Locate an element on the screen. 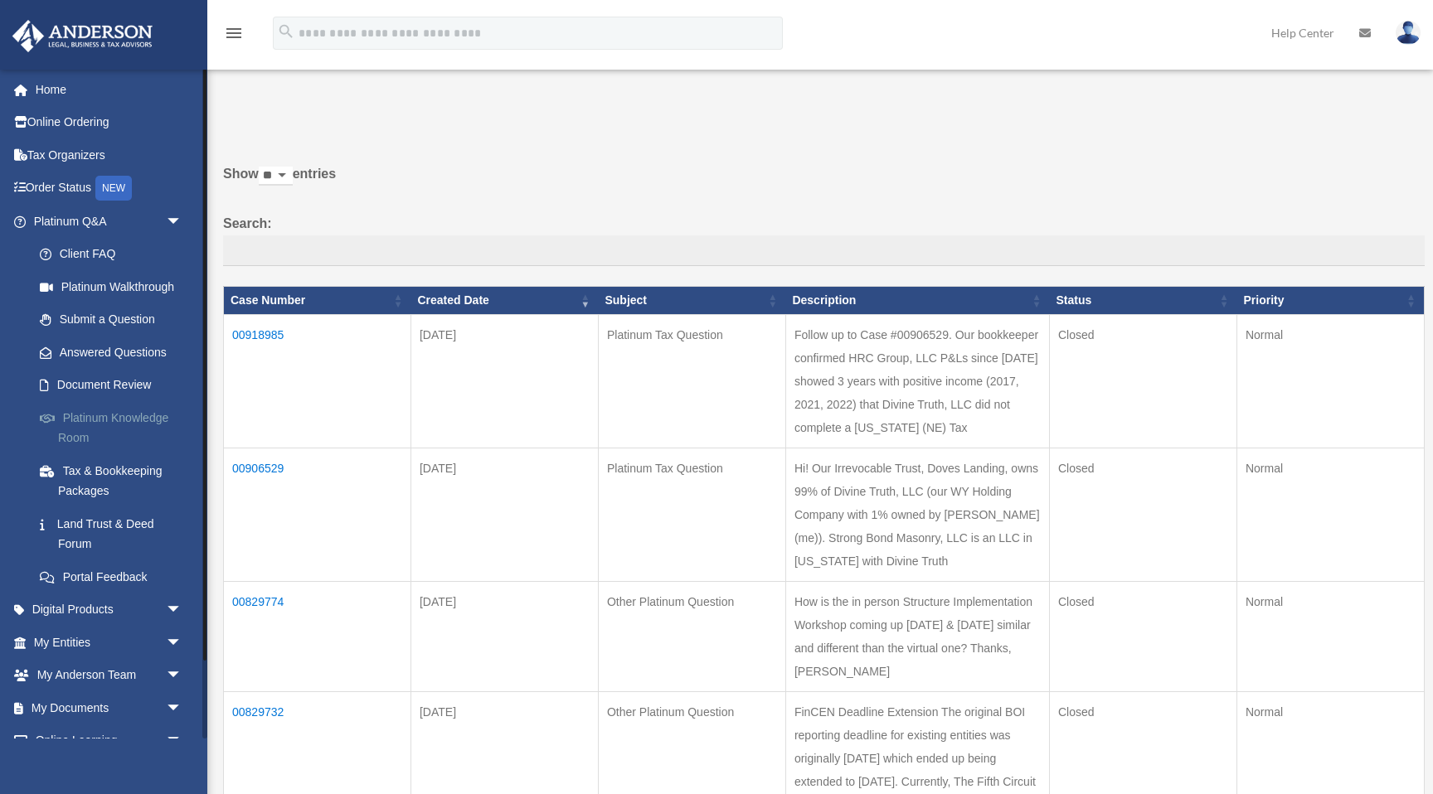  th: Status: activate to sort column ascending is located at coordinates (1143, 301).